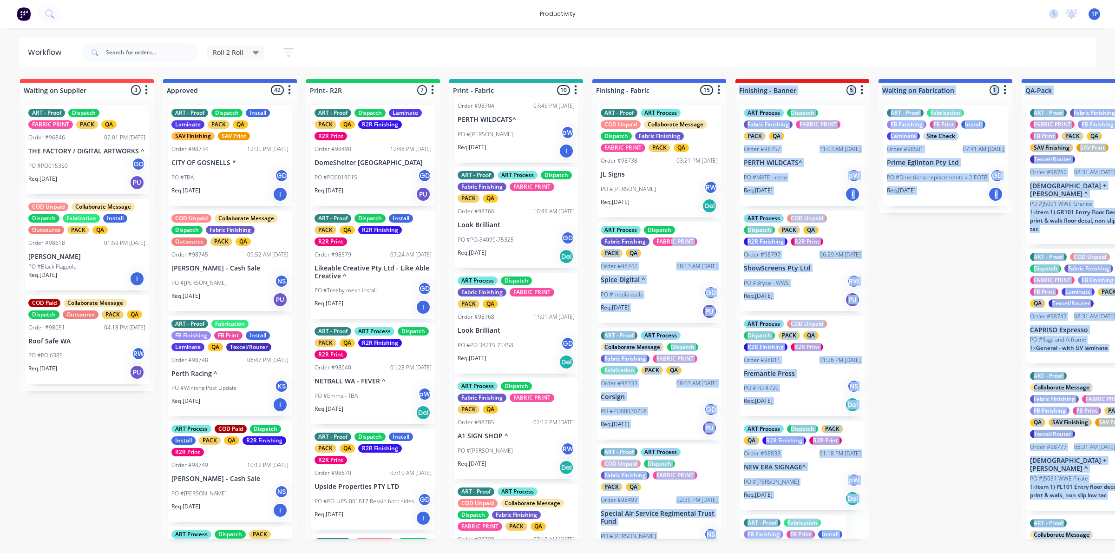 Image resolution: width=1115 pixels, height=553 pixels. Describe the element at coordinates (230, 324) in the screenshot. I see `div: Fabrication` at that location.